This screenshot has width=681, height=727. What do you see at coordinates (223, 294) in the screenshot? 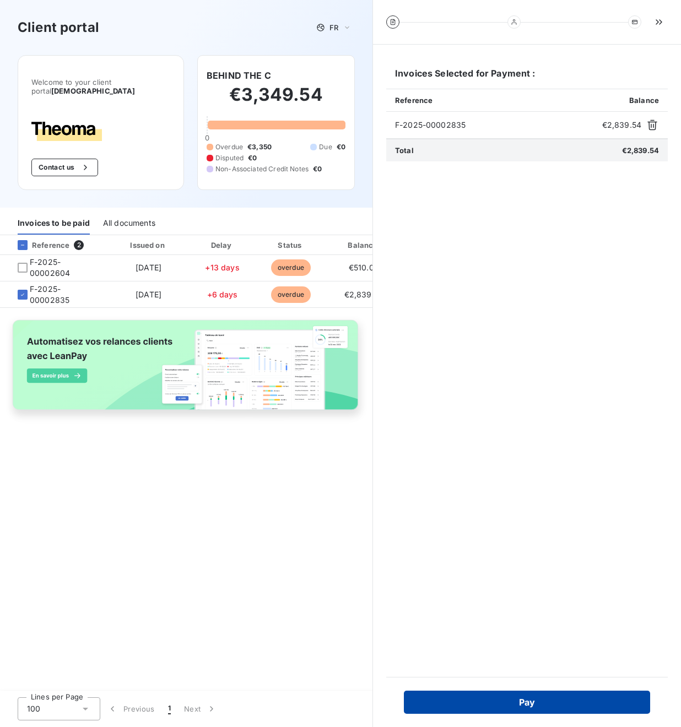
I see `span: +6 days` at bounding box center [223, 294].